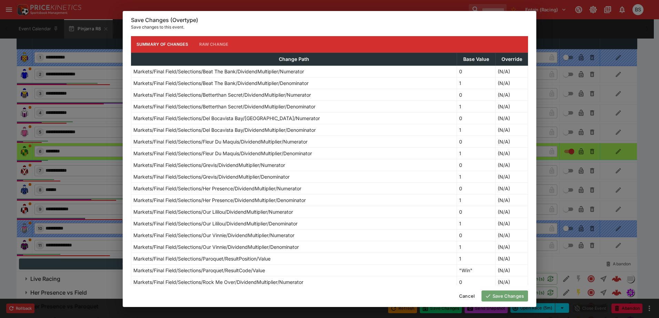 Image resolution: width=659 pixels, height=318 pixels. Describe the element at coordinates (221, 83) in the screenshot. I see `p: Markets/Final Field/Selections/Beat The Bank/DividendMultiplier/Denominator` at that location.